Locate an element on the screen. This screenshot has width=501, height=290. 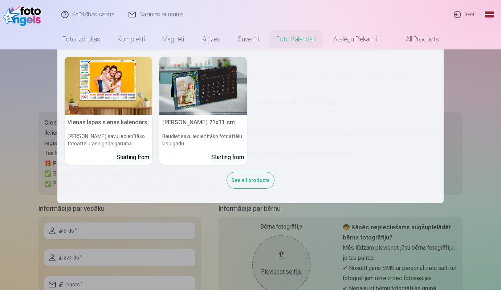
img: Vienas lapas sienas kalendārs is located at coordinates (108, 86).